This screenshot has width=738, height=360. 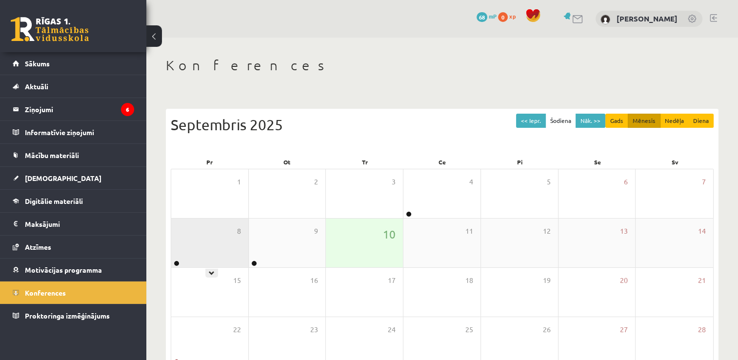 I want to click on a: Mācību materiāli, so click(x=73, y=155).